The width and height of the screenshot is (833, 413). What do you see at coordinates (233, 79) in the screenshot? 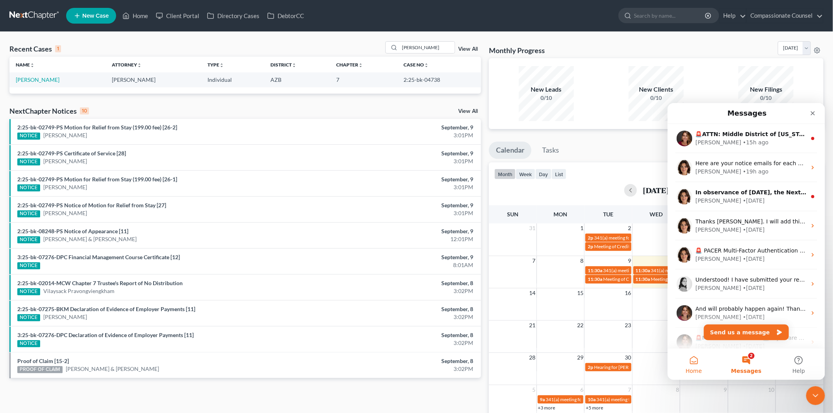
I see `td: Individual` at bounding box center [233, 79].